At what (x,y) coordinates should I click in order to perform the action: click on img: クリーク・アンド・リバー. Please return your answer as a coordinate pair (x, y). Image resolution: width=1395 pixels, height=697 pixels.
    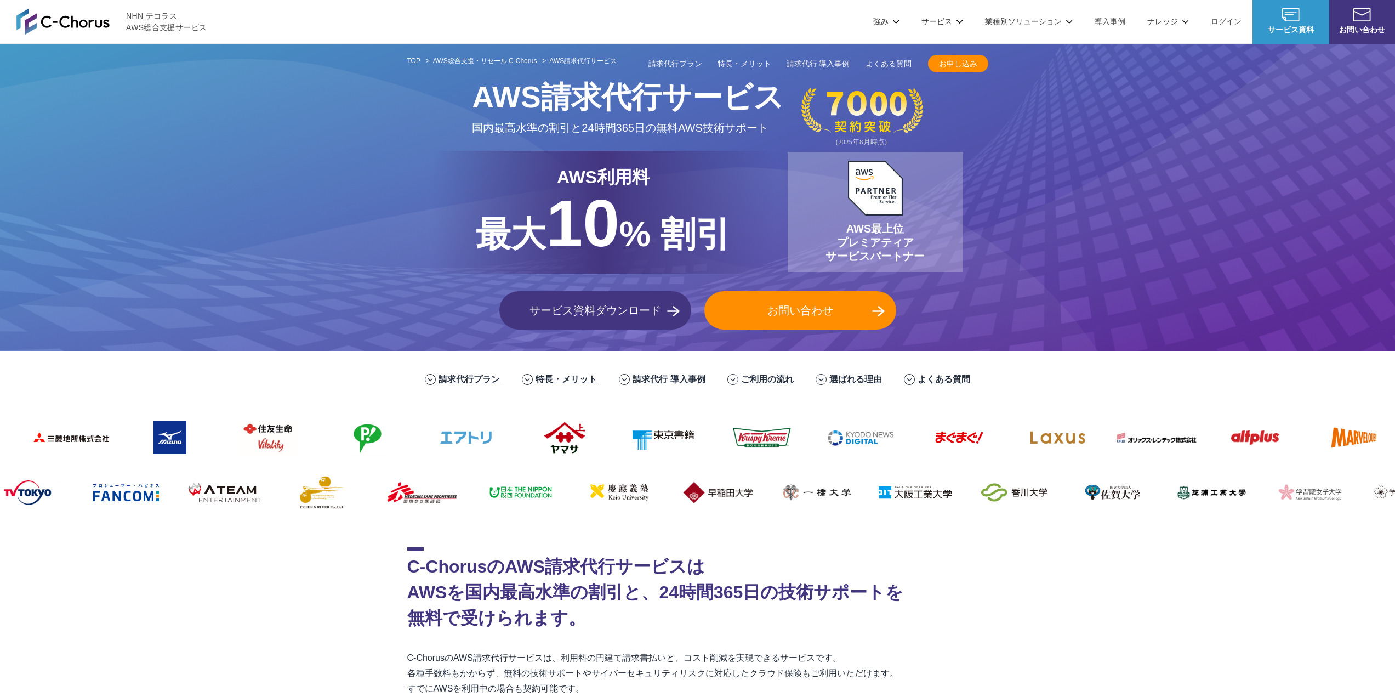
    Looking at the image, I should click on (319, 492).